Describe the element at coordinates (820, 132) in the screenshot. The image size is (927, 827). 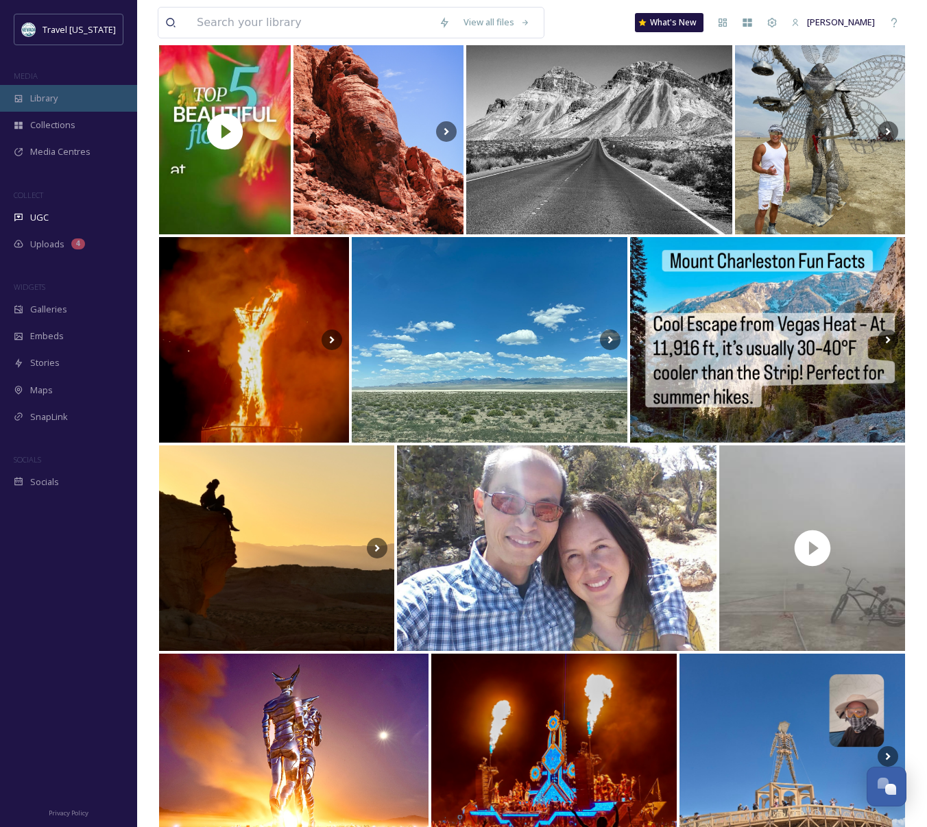
I see `img: Desert daze, playa haze ☀️ #burningman #burningman2025 #blackrockdesert #blackrockcity #desert #d...` at that location.